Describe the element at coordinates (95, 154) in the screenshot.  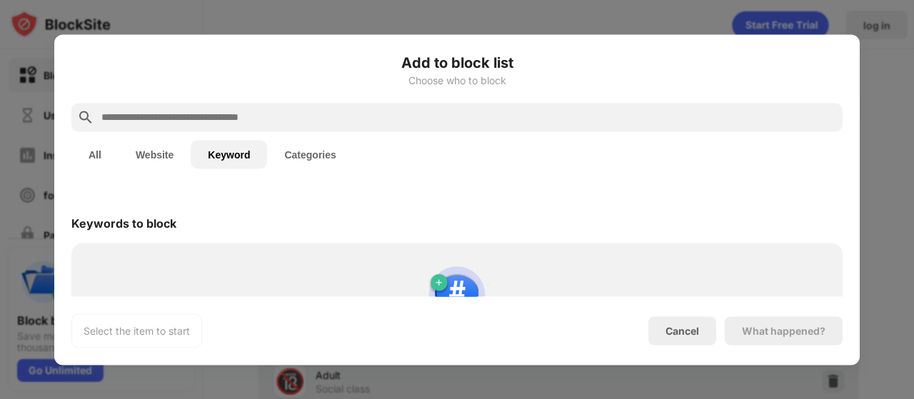
I see `font: All` at that location.